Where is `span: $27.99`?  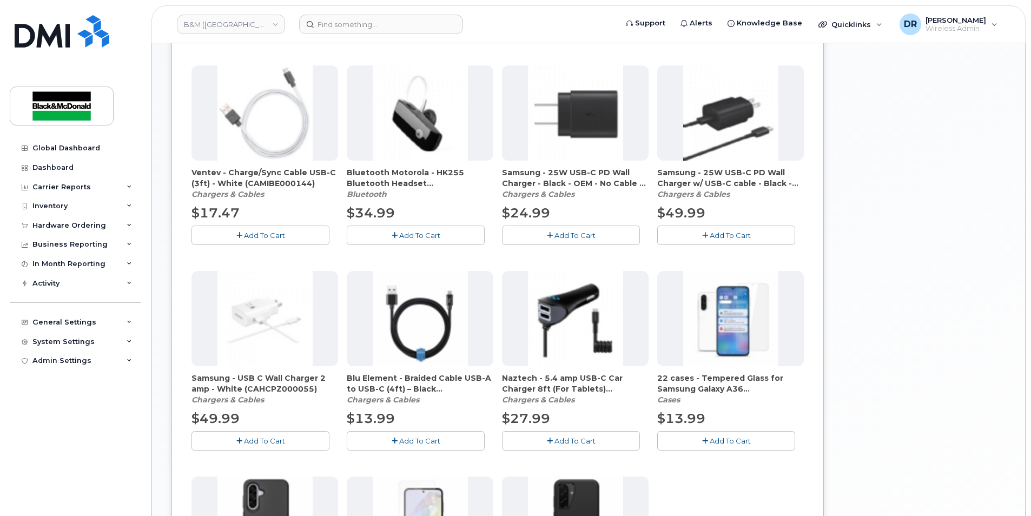 span: $27.99 is located at coordinates (526, 418).